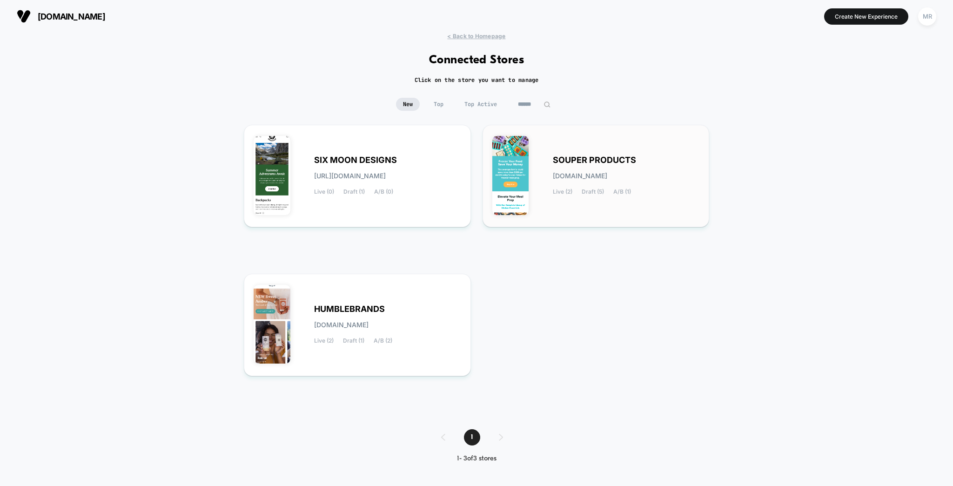 This screenshot has height=486, width=953. I want to click on span: < Back to Homepage, so click(476, 36).